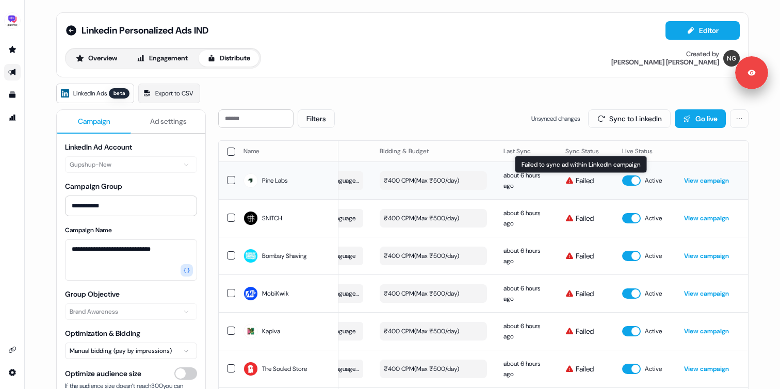  Describe the element at coordinates (88, 230) in the screenshot. I see `label: Campaign Name` at that location.